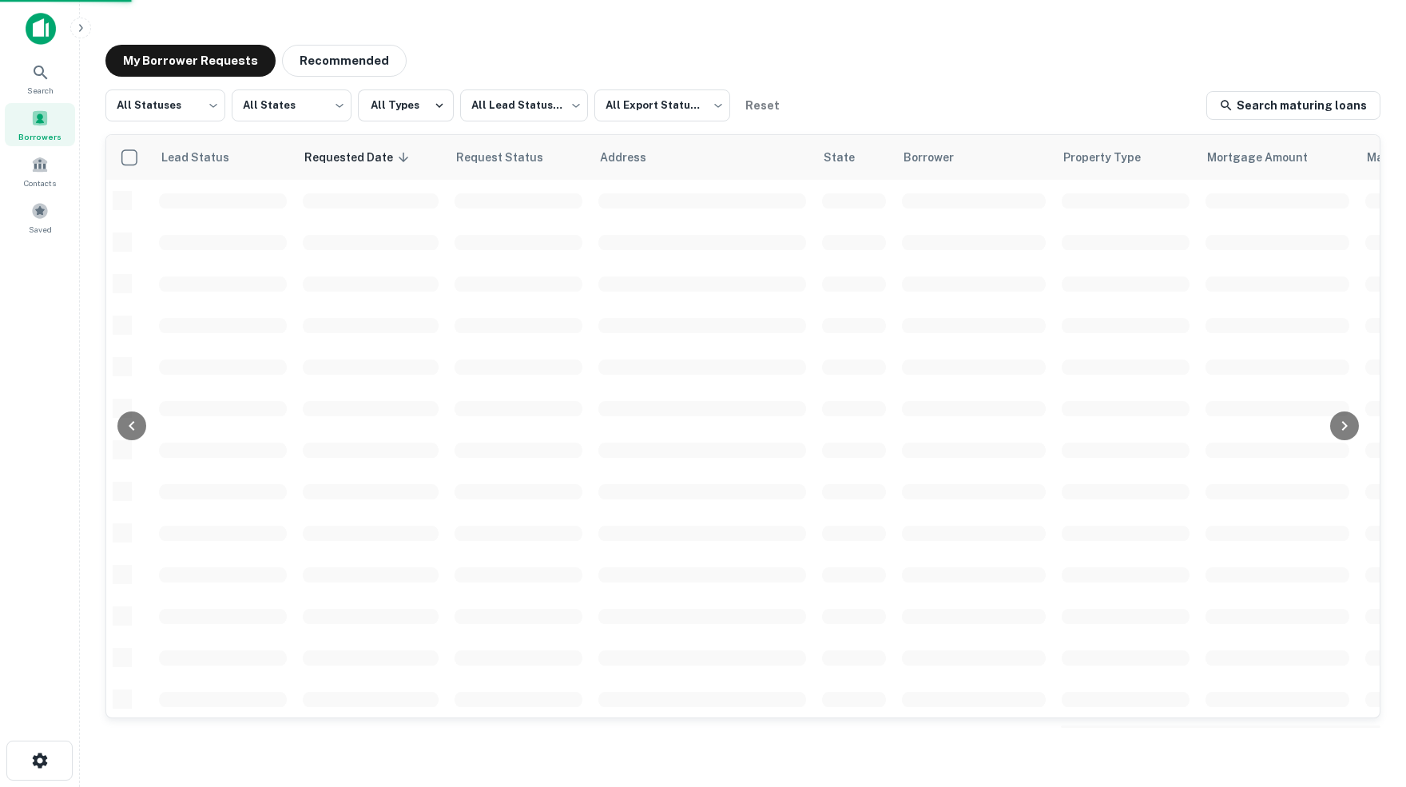  I want to click on div: Search, so click(40, 78).